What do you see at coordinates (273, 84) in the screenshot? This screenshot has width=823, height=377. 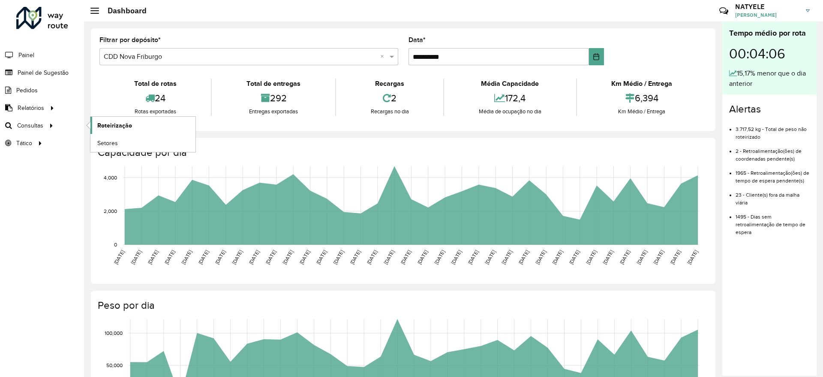 I see `div: Total de entregas` at bounding box center [273, 84].